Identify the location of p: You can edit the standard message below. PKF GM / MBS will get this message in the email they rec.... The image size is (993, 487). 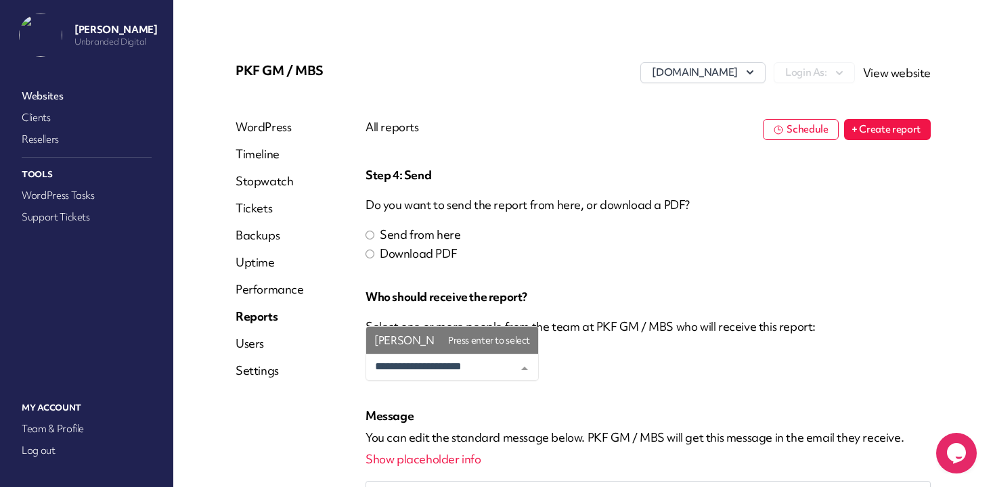
(648, 438).